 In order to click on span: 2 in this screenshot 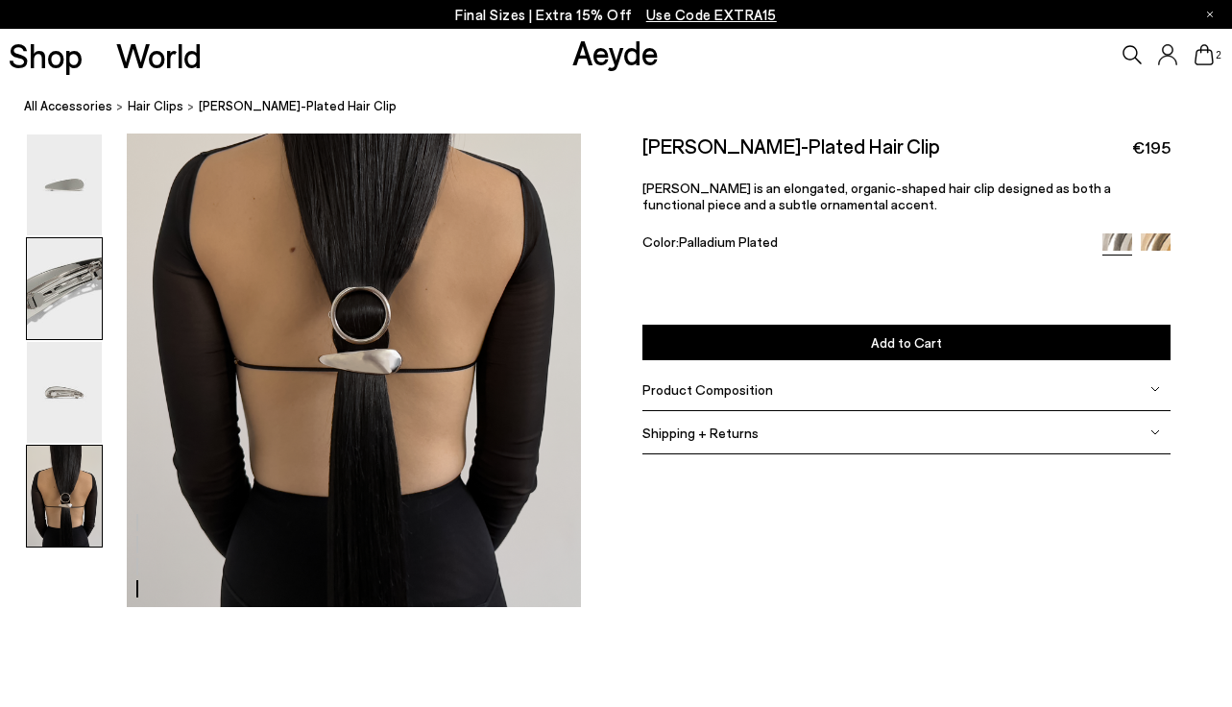, I will do `click(1219, 55)`.